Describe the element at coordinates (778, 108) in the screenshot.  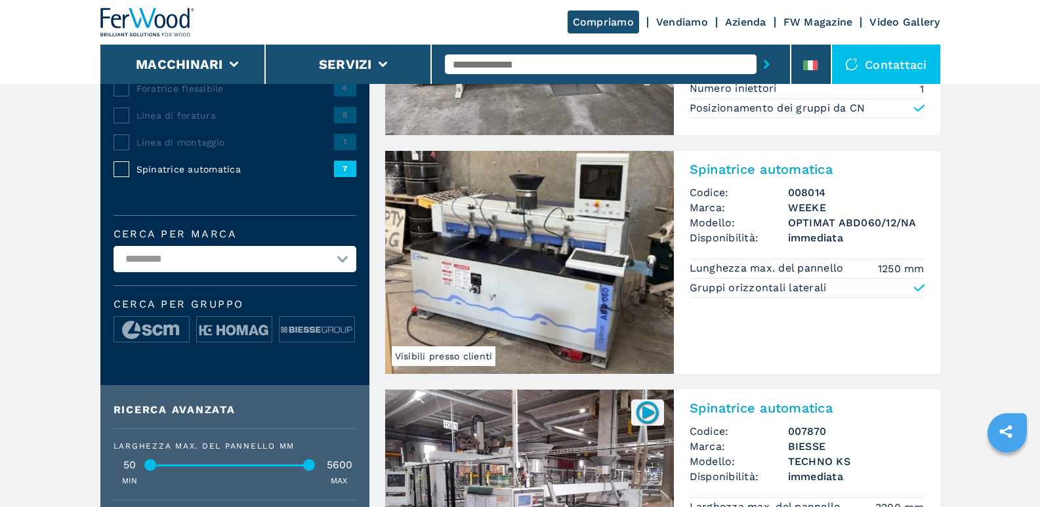
I see `p: Posizionamento dei gruppi da CN` at that location.